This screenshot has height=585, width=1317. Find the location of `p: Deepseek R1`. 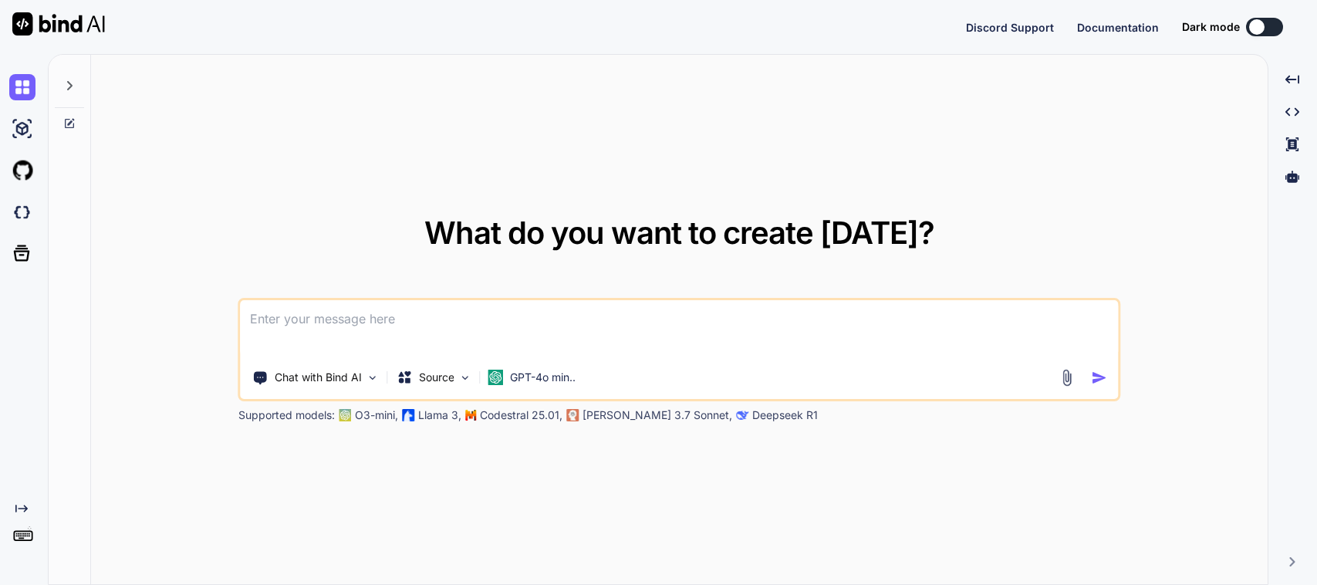

p: Deepseek R1 is located at coordinates (785, 415).